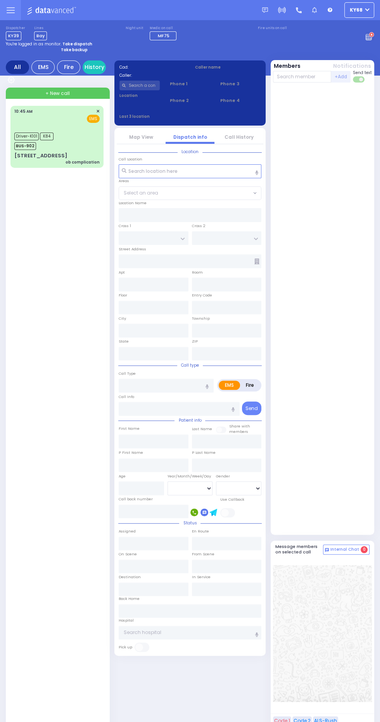  I want to click on span: MF75, so click(164, 36).